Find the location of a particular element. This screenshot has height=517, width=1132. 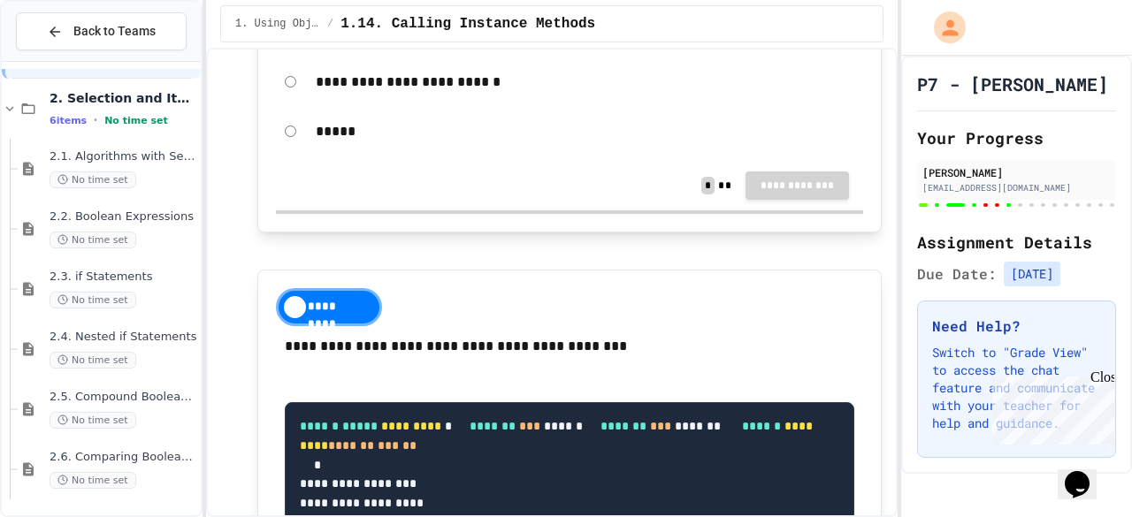

div: My Account is located at coordinates (942, 27).